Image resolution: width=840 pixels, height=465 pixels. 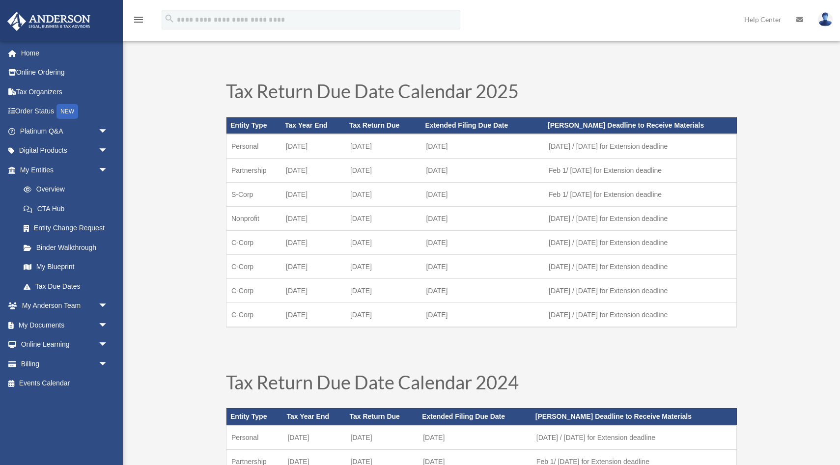 What do you see at coordinates (65, 364) in the screenshot?
I see `a: Billingarrow_drop_down` at bounding box center [65, 364].